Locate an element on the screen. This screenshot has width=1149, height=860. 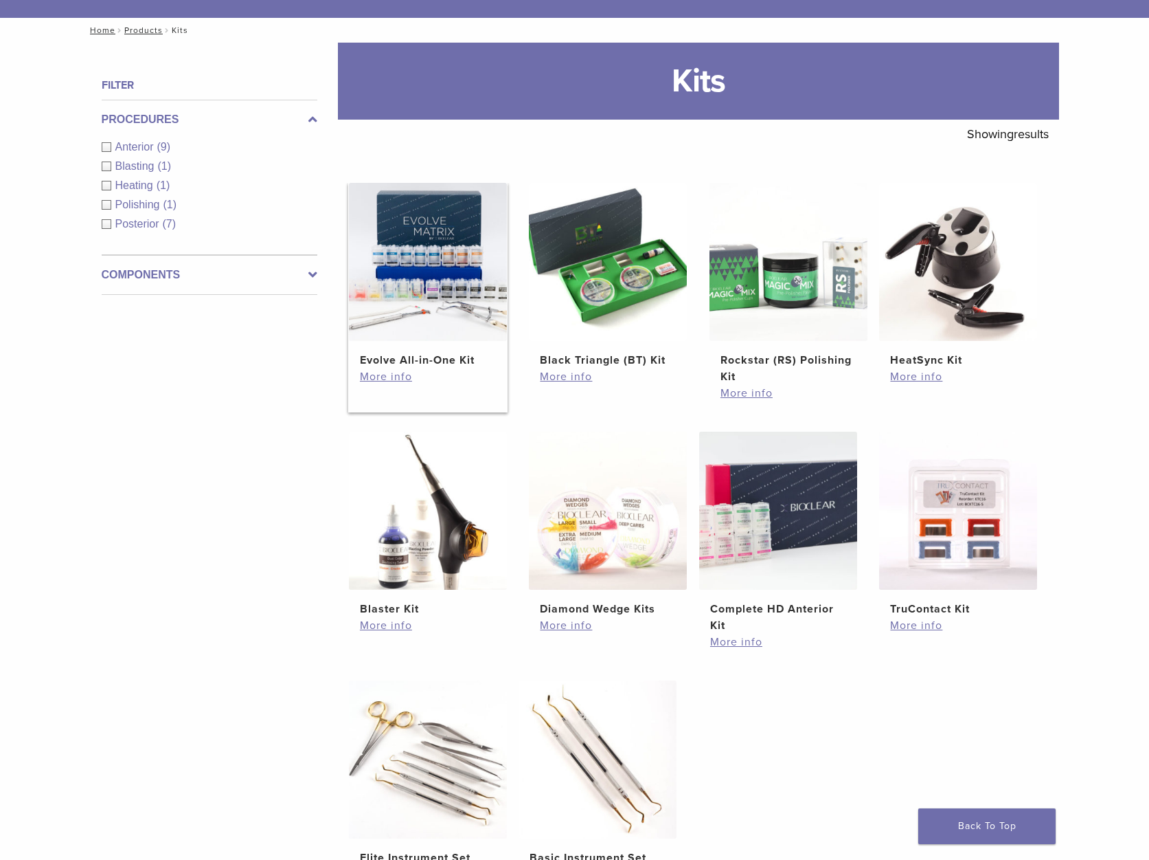
h2: Blaster Kit is located at coordinates (428, 609).